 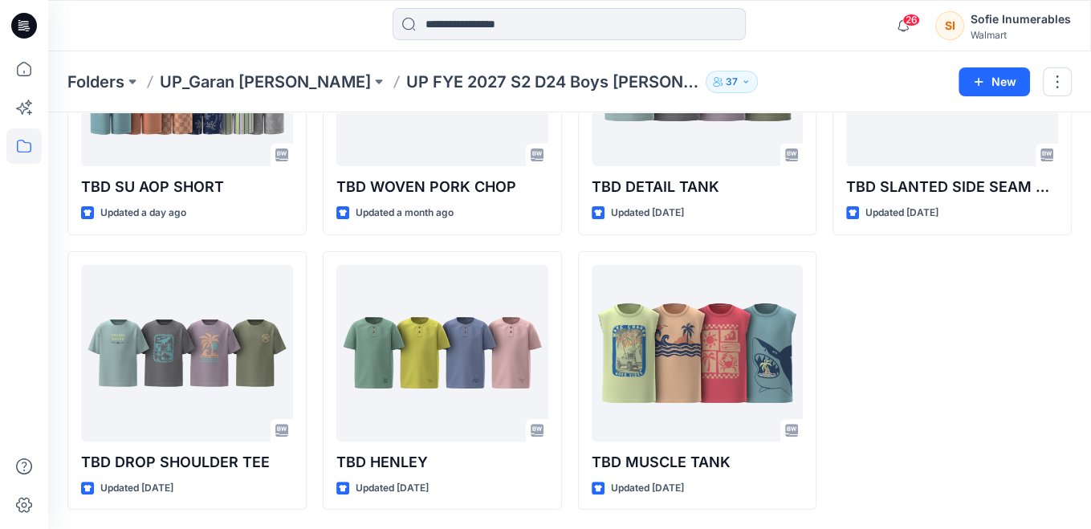 What do you see at coordinates (442, 353) in the screenshot?
I see `a: TBD HENLEY` at bounding box center [442, 353].